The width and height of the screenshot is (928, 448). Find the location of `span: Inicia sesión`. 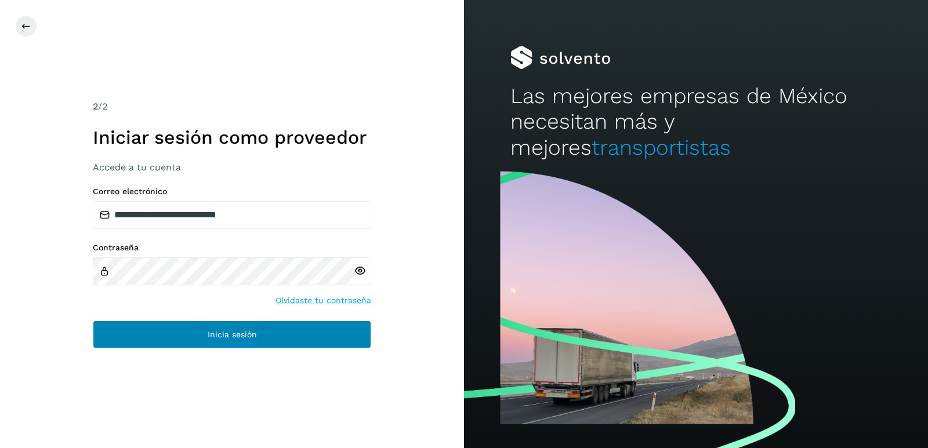

span: Inicia sesión is located at coordinates (232, 335).